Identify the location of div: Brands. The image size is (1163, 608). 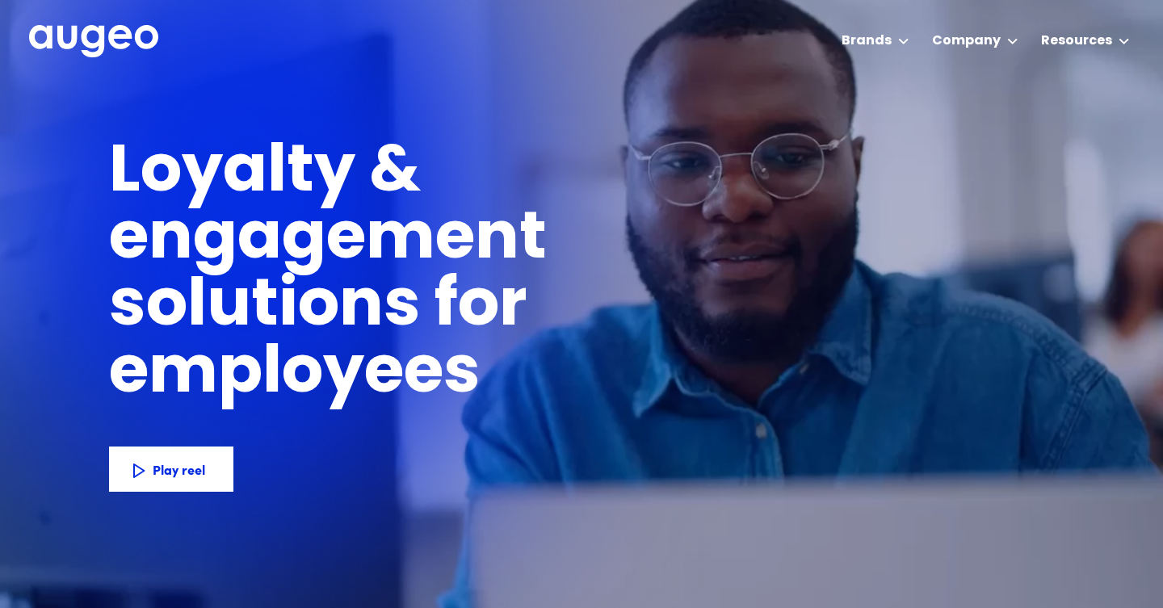
(867, 41).